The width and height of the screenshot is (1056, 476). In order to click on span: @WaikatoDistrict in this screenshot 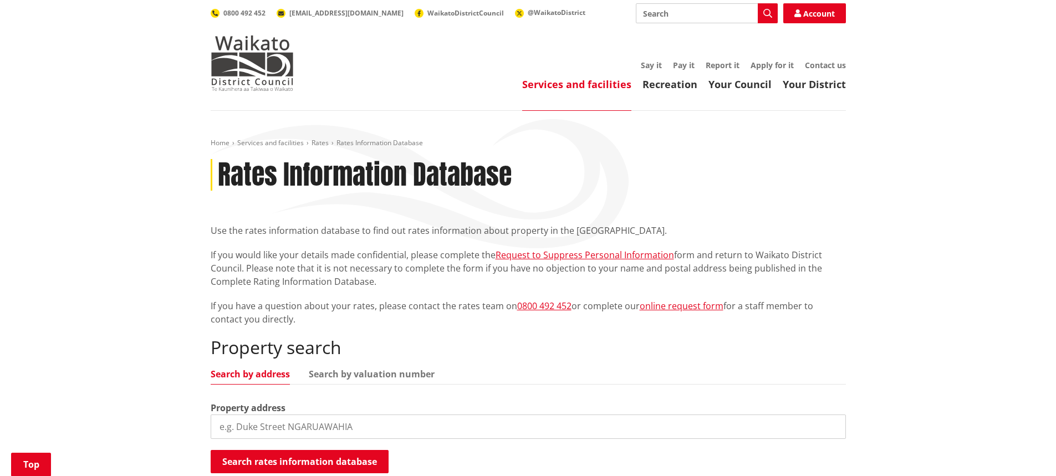, I will do `click(556, 12)`.